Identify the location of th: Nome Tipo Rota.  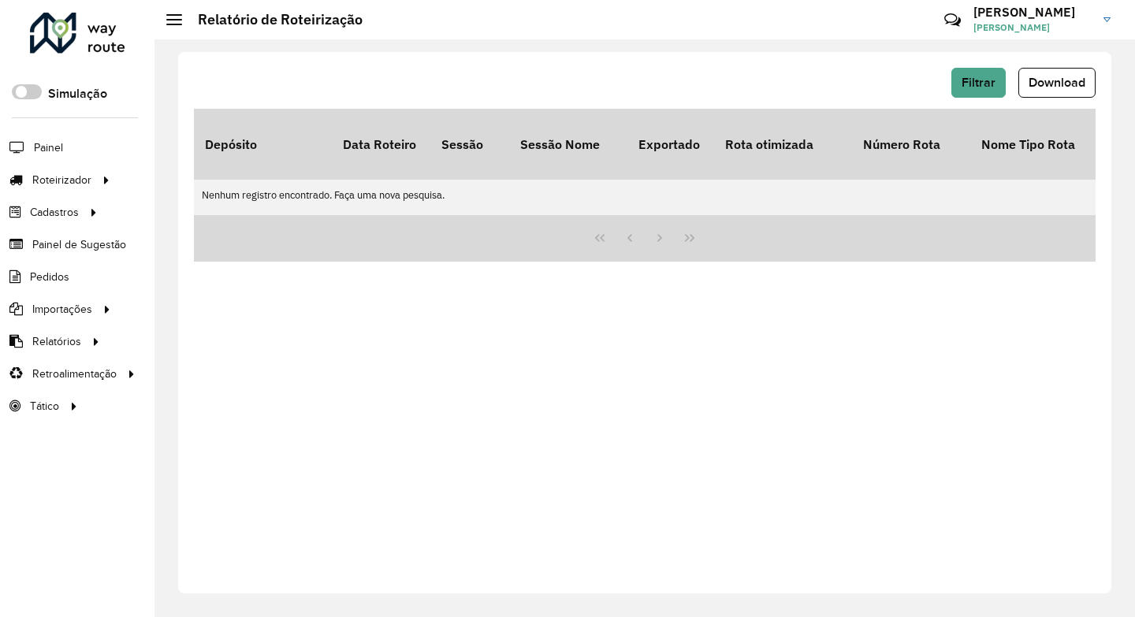
(1039, 144).